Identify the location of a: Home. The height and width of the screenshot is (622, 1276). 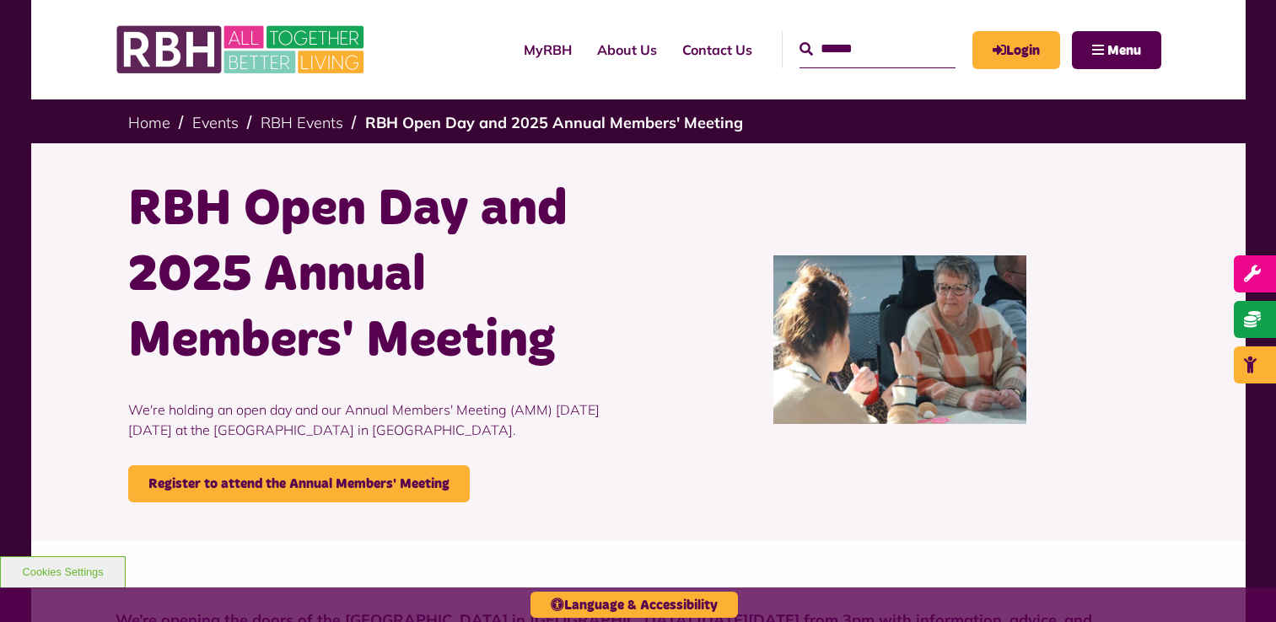
(149, 122).